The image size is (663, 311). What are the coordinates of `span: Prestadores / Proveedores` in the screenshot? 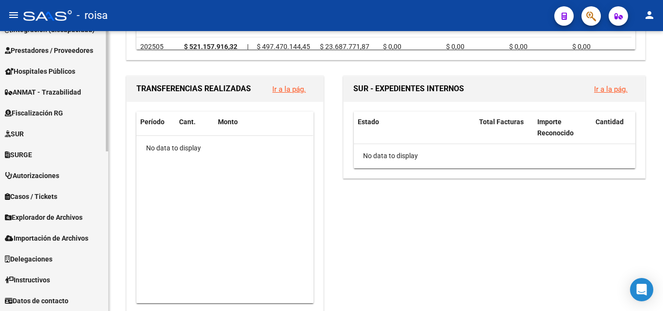 It's located at (49, 50).